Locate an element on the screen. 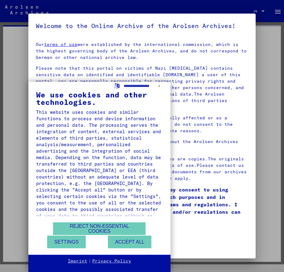 The image size is (284, 272). button: Settings is located at coordinates (66, 241).